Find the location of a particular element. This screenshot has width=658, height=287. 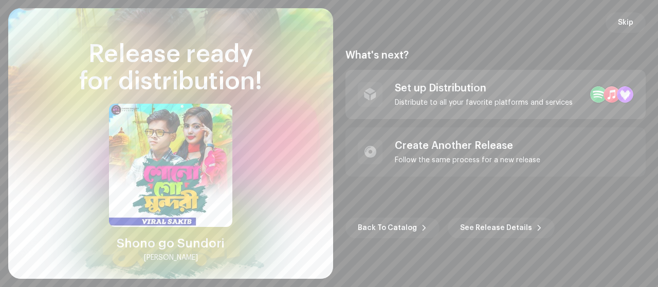

div: Release ready for distribution! is located at coordinates (171, 68).